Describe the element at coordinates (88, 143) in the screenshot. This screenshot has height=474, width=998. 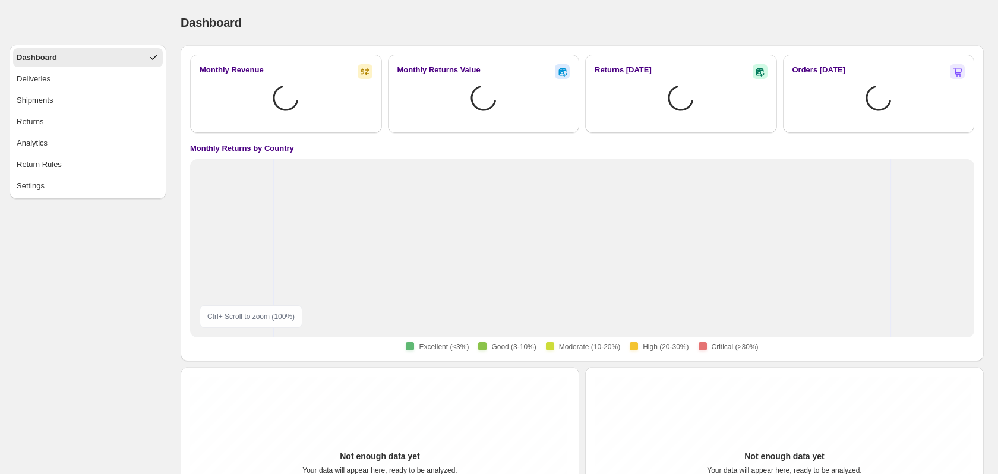
I see `button: Analytics` at that location.